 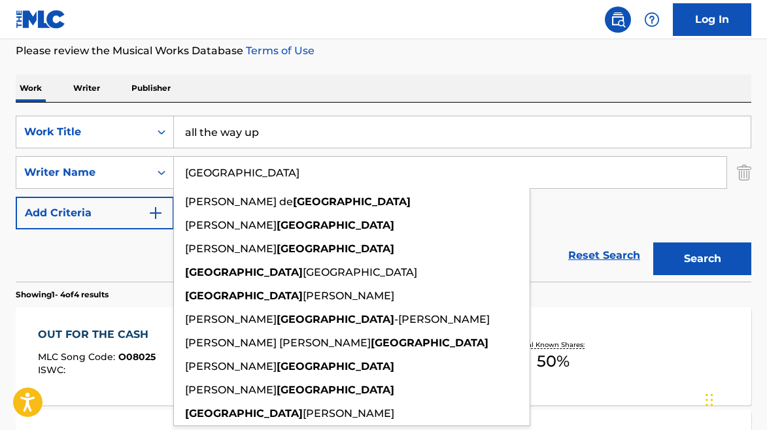 What do you see at coordinates (652, 20) in the screenshot?
I see `img: help` at bounding box center [652, 20].